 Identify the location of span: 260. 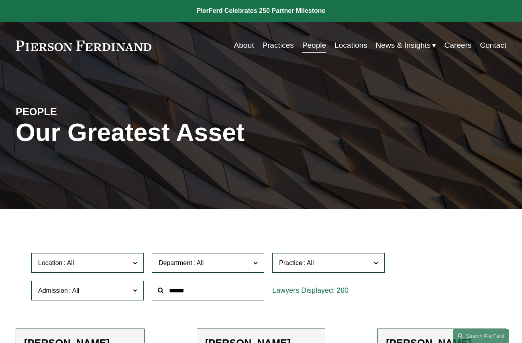
(342, 290).